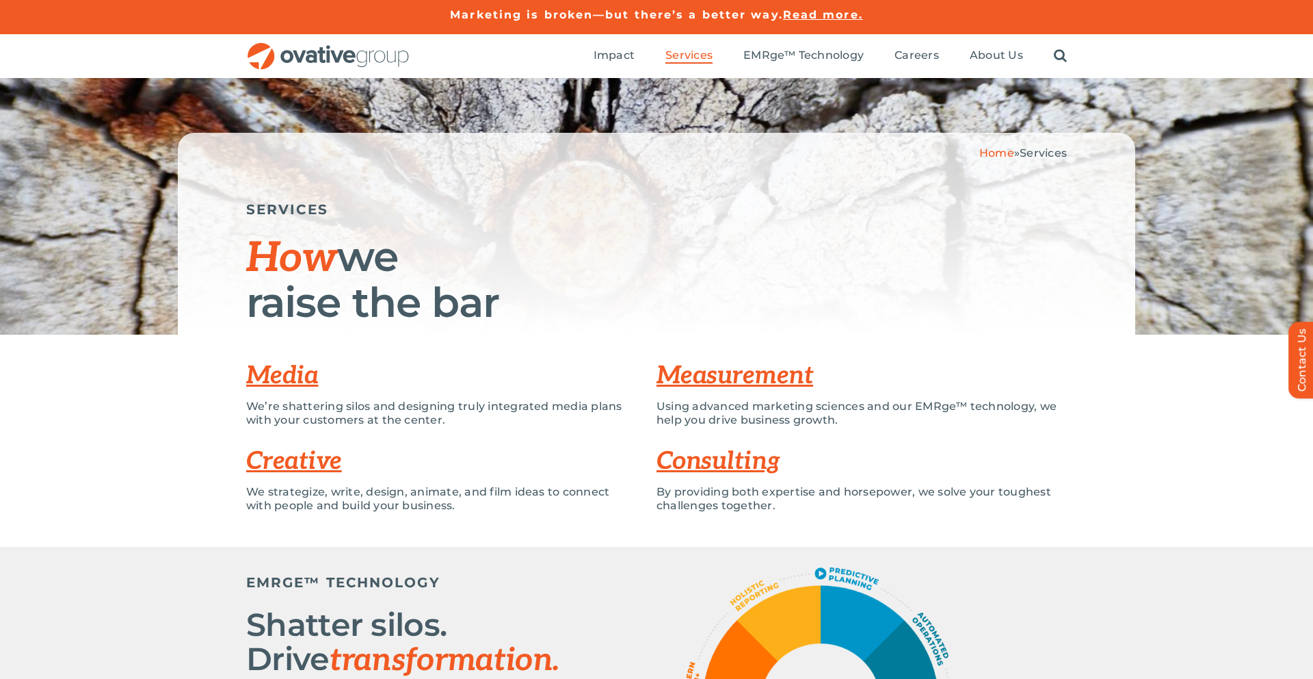 This screenshot has width=1313, height=679. Describe the element at coordinates (997, 153) in the screenshot. I see `a: Home` at that location.